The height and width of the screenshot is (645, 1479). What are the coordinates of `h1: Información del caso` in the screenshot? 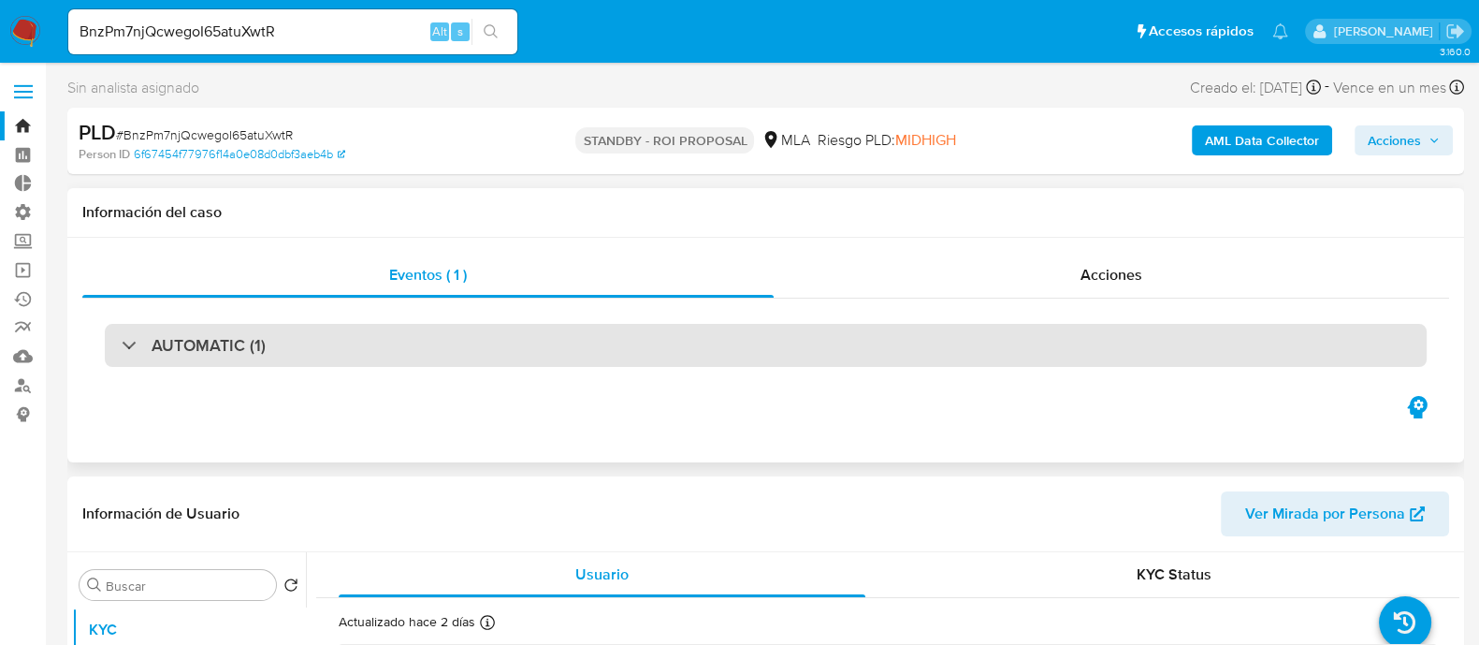 It's located at (765, 212).